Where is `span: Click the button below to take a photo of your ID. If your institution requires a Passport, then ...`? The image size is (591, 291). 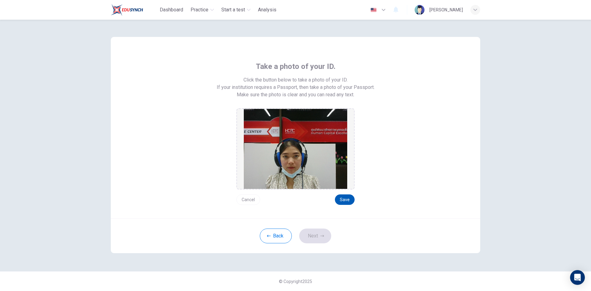 span: Click the button below to take a photo of your ID. If your institution requires a Passport, then ... is located at coordinates (295, 84).